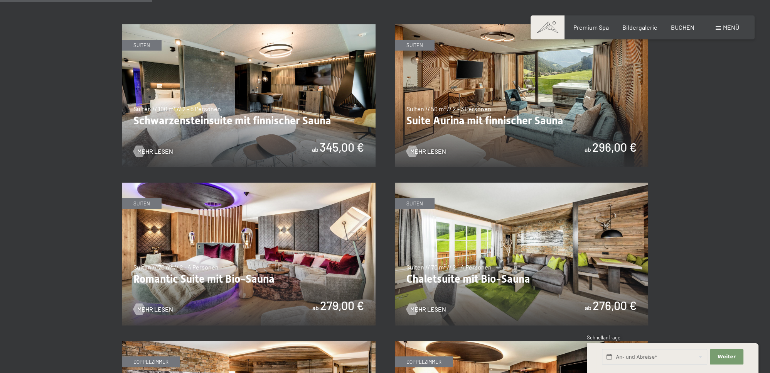 This screenshot has height=373, width=770. I want to click on img: Romantic Suite mit Bio-Sauna, so click(249, 254).